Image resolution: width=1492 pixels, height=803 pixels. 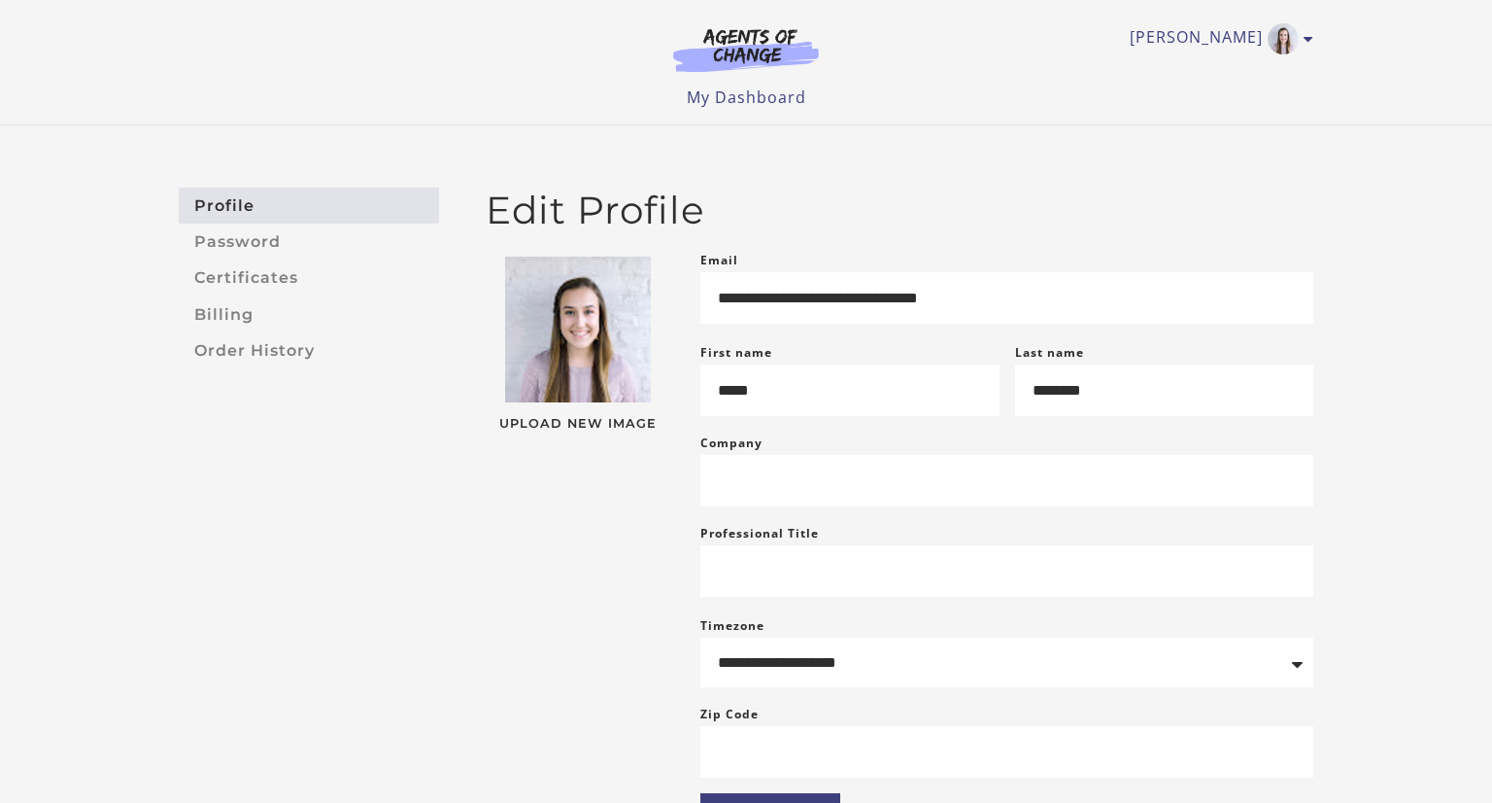 I want to click on a: My Dashboard, so click(x=746, y=97).